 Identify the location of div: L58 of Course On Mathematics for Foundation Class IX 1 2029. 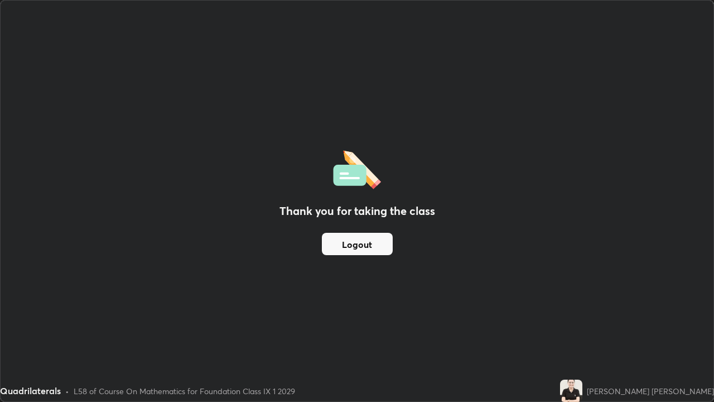
(184, 391).